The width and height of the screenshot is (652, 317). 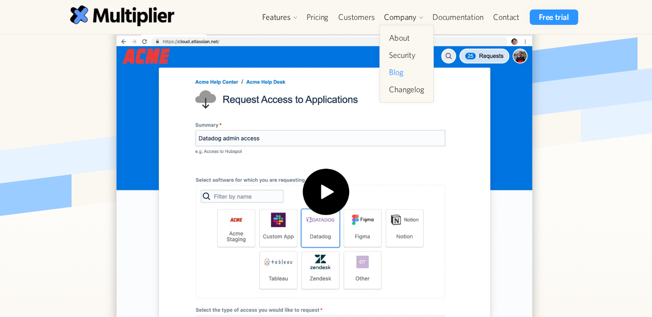 I want to click on a: Customers, so click(x=356, y=17).